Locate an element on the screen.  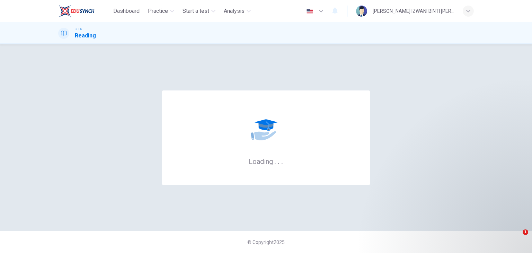
button: Start a test is located at coordinates (199, 11).